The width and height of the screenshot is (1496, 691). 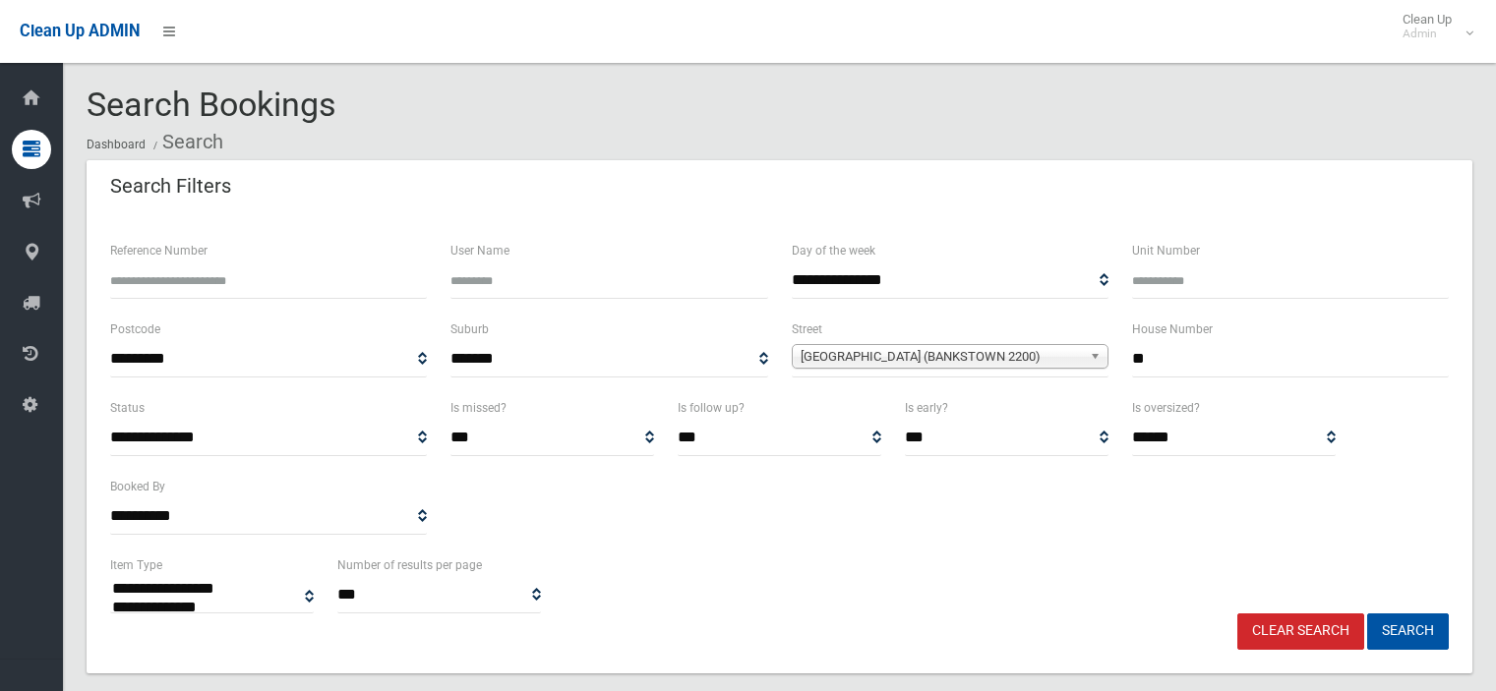 I want to click on label: Postcode, so click(x=135, y=329).